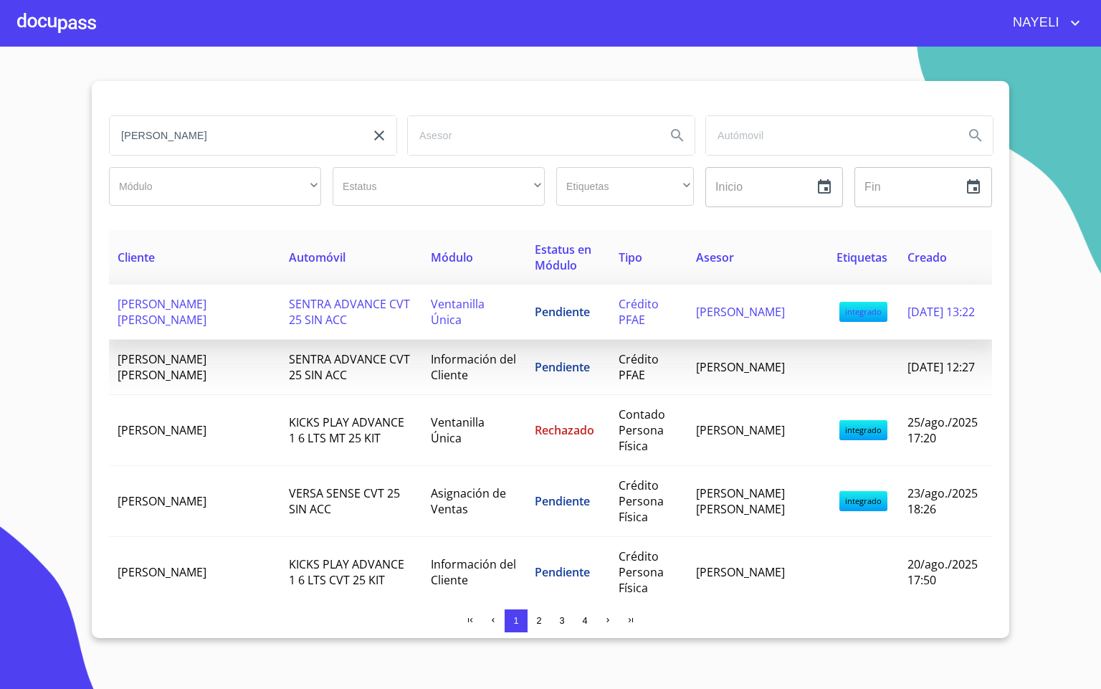  What do you see at coordinates (563, 257) in the screenshot?
I see `span: Estatus en Módulo` at bounding box center [563, 257].